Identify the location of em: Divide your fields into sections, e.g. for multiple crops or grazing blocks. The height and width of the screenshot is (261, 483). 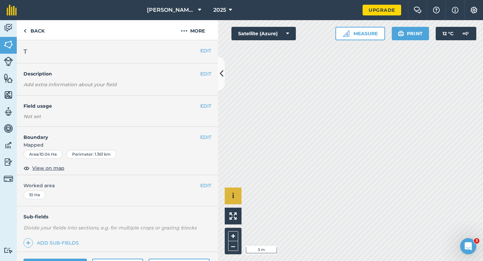
(110, 228).